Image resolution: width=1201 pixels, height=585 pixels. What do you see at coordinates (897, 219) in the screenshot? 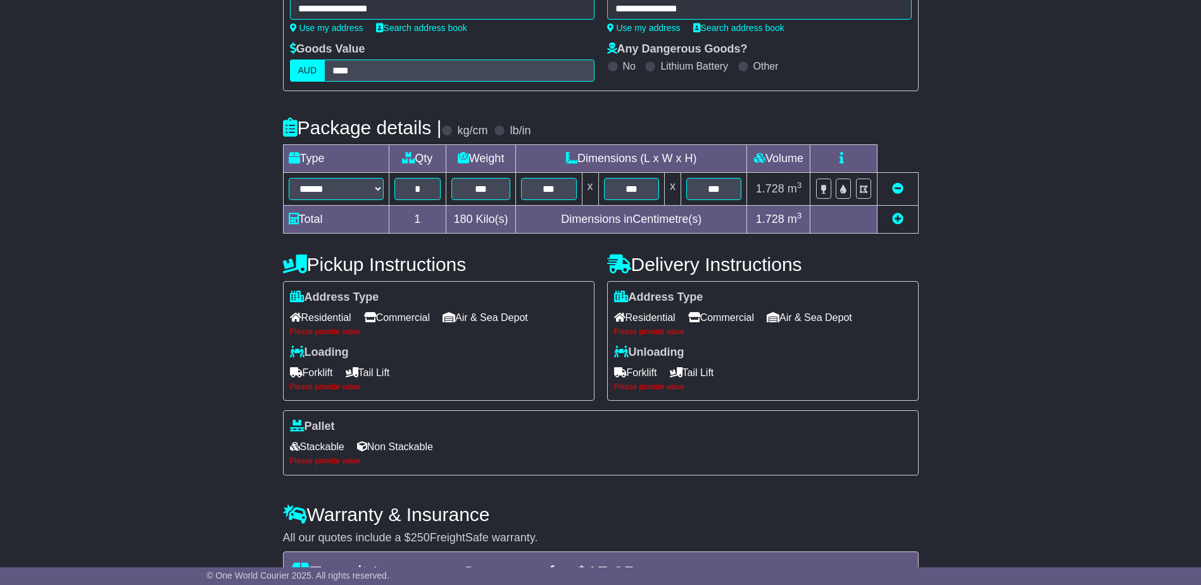
I see `a: Add new item` at bounding box center [897, 219].